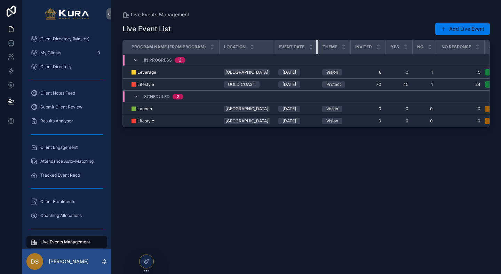  I want to click on span: Client Directory (Master), so click(65, 39).